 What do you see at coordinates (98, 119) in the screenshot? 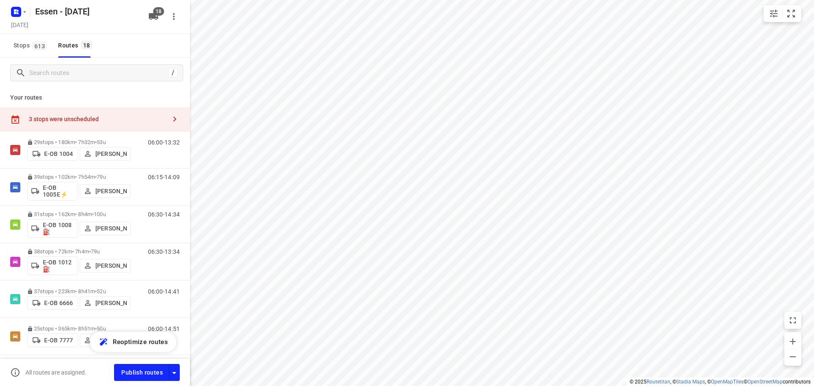
I see `div: 3 stops were unscheduled` at bounding box center [98, 119].